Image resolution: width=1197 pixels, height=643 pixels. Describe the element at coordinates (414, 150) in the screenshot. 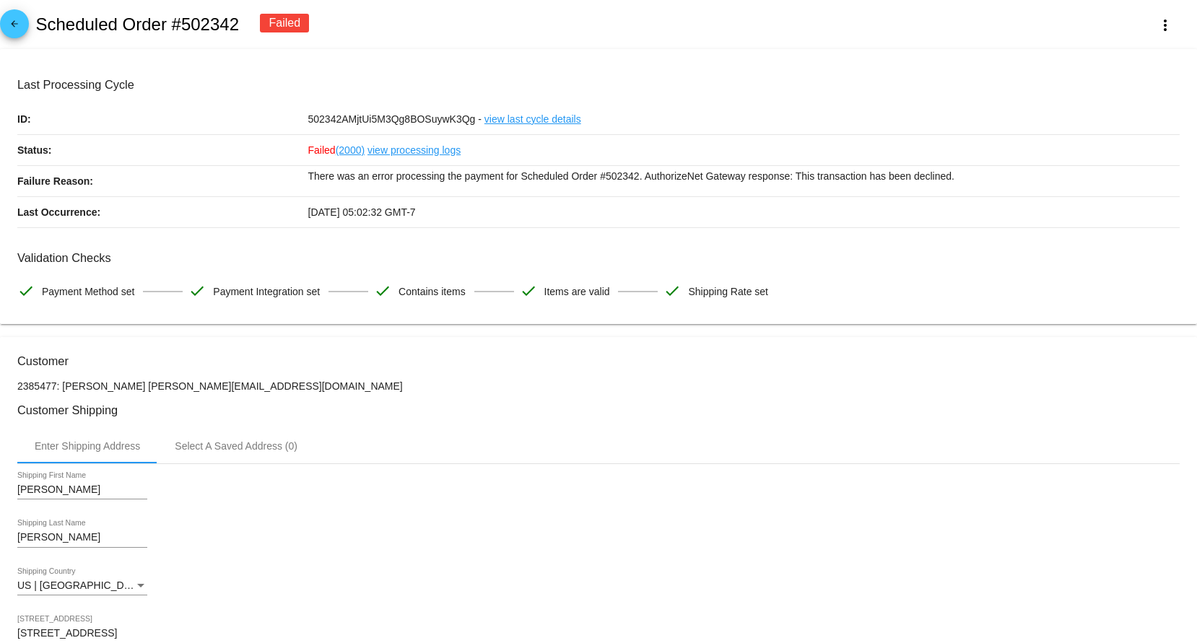

I see `a: view processing logs` at that location.